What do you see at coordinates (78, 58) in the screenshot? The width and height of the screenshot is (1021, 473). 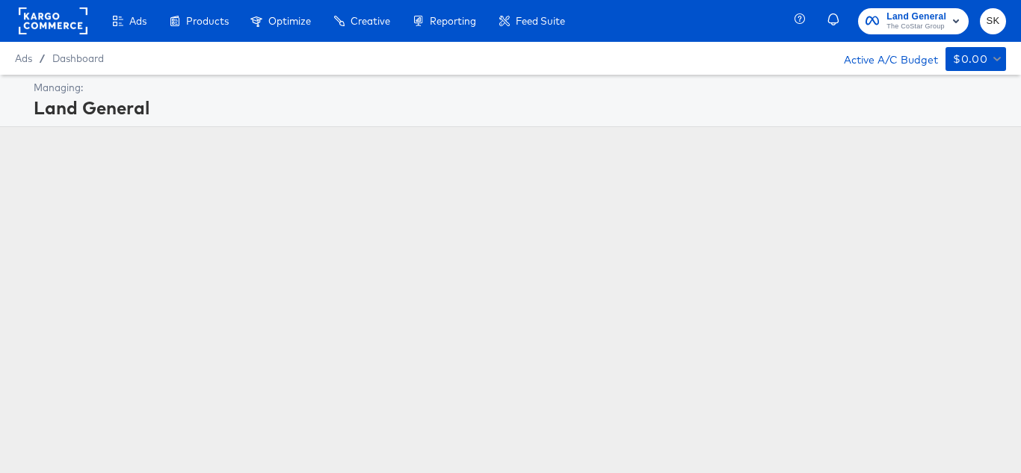 I see `a: Dashboard` at bounding box center [78, 58].